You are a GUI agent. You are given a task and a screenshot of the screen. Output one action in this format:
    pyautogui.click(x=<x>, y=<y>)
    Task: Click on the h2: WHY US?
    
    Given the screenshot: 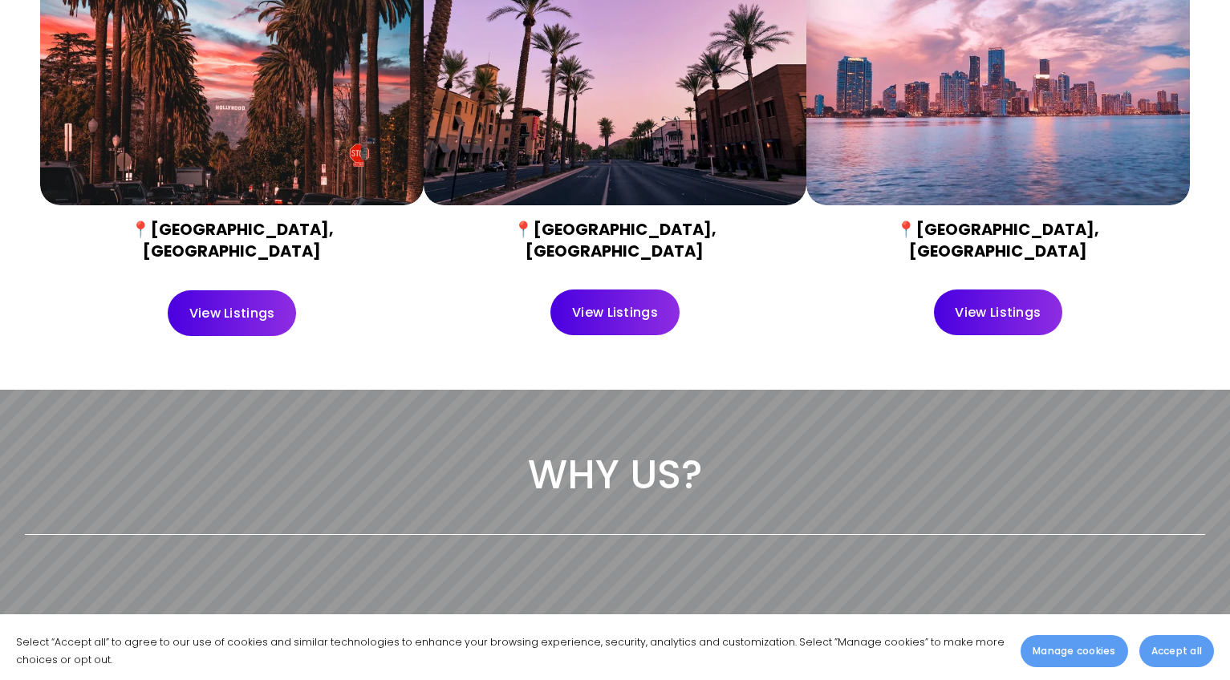 What is the action you would take?
    pyautogui.click(x=615, y=475)
    